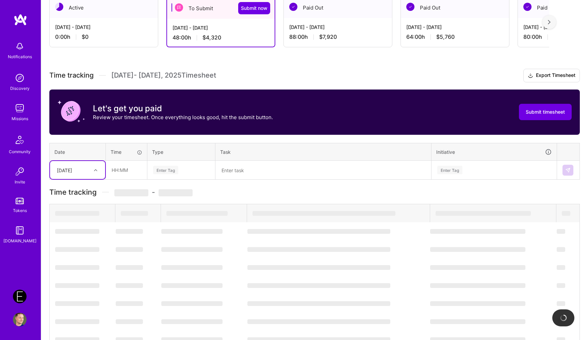 The width and height of the screenshot is (588, 340). What do you see at coordinates (126, 152) in the screenshot?
I see `div: Time` at bounding box center [126, 152].